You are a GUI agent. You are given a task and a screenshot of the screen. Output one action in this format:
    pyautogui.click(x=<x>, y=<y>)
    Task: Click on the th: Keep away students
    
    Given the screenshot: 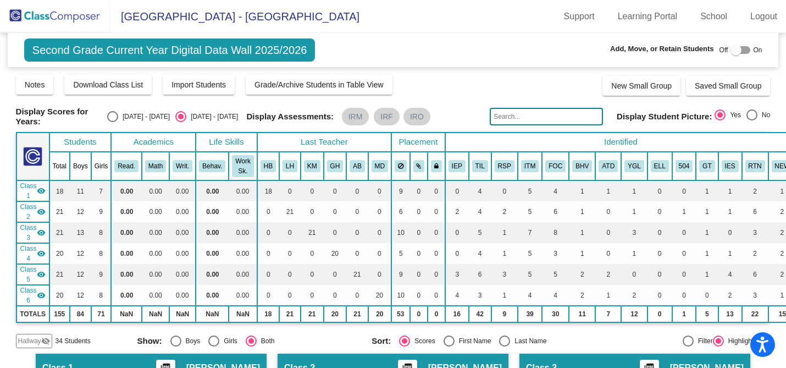 What is the action you would take?
    pyautogui.click(x=401, y=166)
    